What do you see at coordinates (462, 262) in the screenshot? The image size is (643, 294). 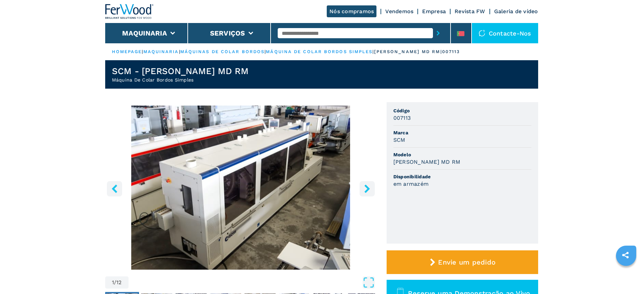 I see `button: Envie um pedido` at bounding box center [462, 262].